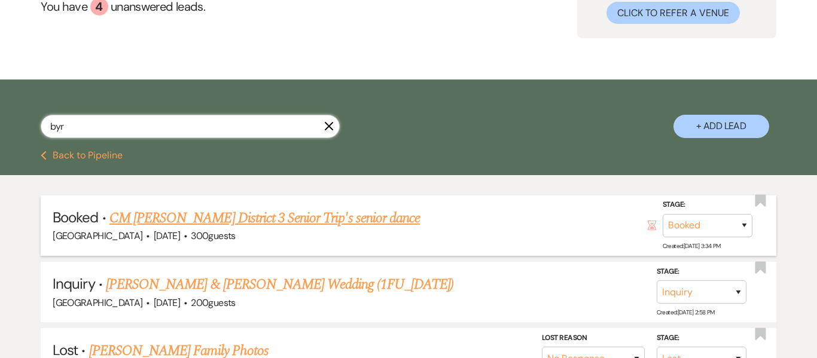  I want to click on span: Booked, so click(75, 217).